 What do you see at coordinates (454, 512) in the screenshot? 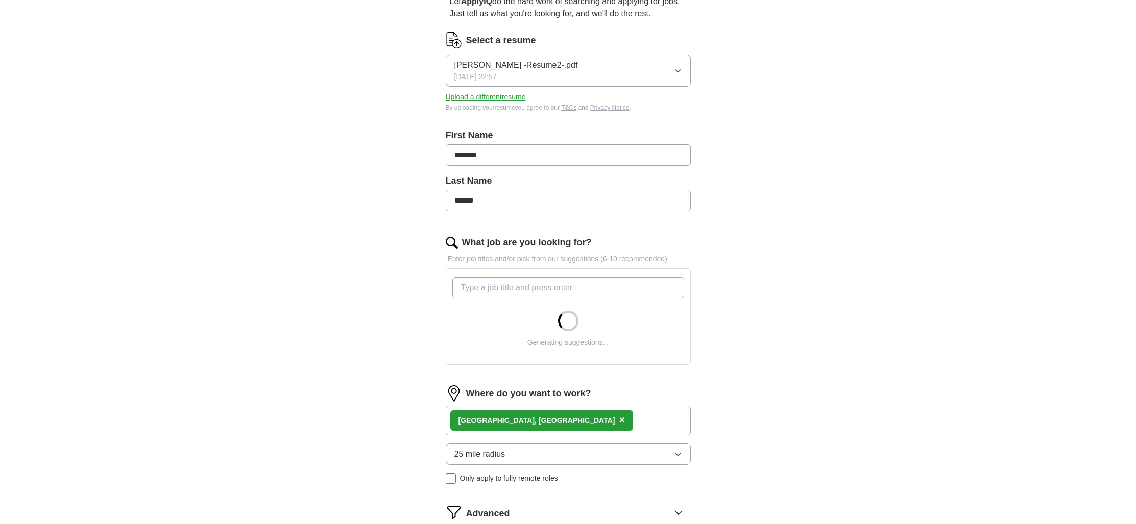
I see `img: filter` at bounding box center [454, 512].